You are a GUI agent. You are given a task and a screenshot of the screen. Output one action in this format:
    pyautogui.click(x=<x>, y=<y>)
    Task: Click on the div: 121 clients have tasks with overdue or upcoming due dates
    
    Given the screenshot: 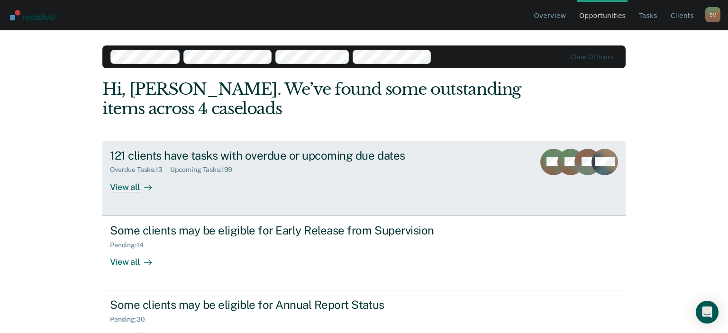 What is the action you would take?
    pyautogui.click(x=276, y=155)
    